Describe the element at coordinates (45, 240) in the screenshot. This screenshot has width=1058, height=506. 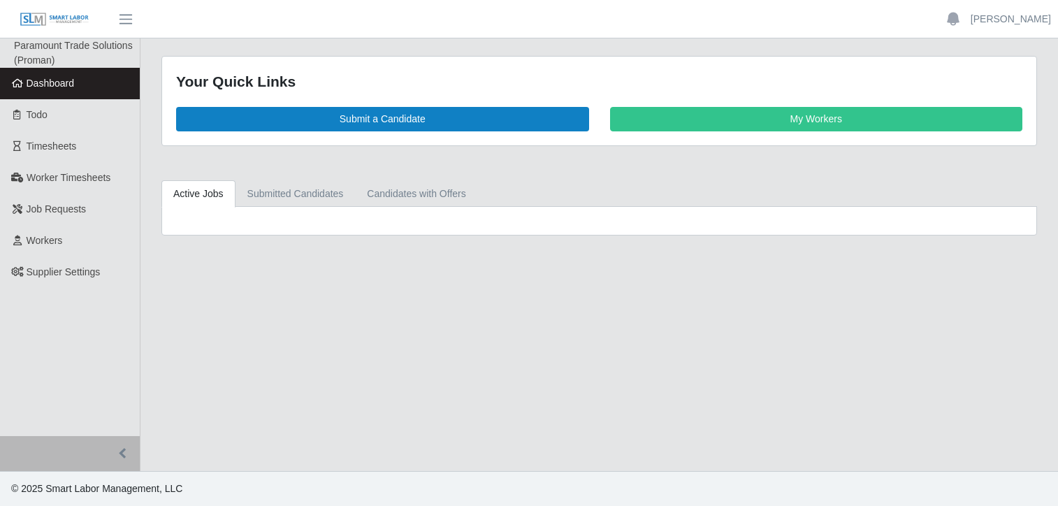
I see `span: Workers` at that location.